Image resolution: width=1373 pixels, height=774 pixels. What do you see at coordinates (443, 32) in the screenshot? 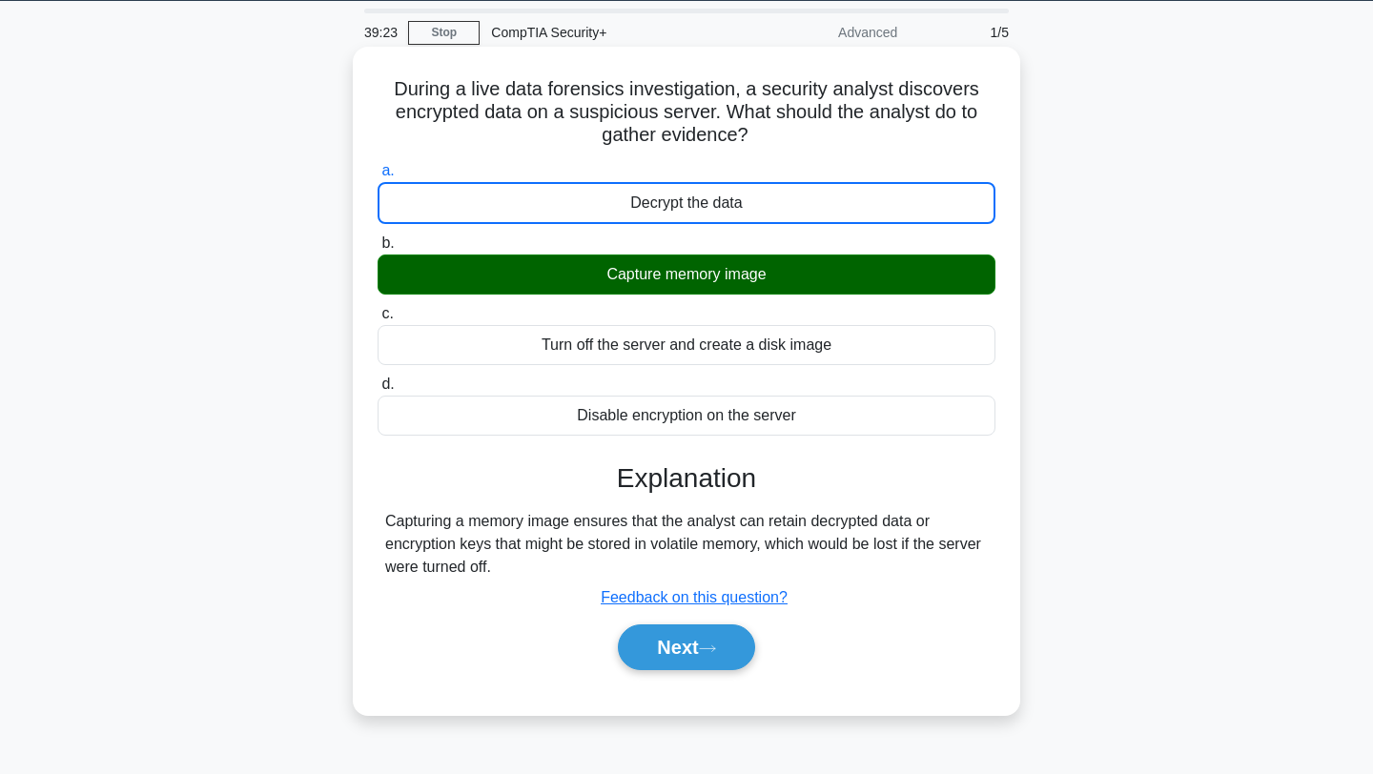
I see `a: Stop` at bounding box center [443, 32].